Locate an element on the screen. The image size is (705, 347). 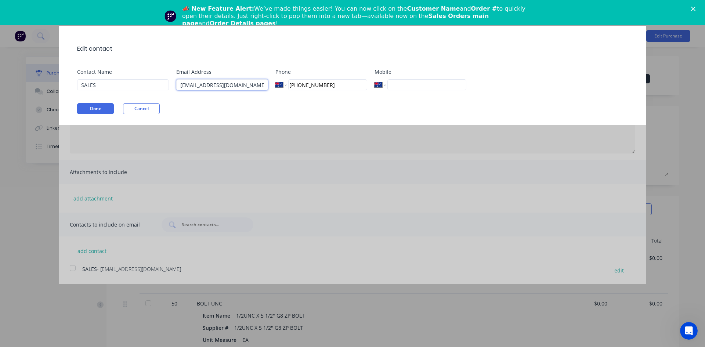
label: Phone is located at coordinates (322, 72).